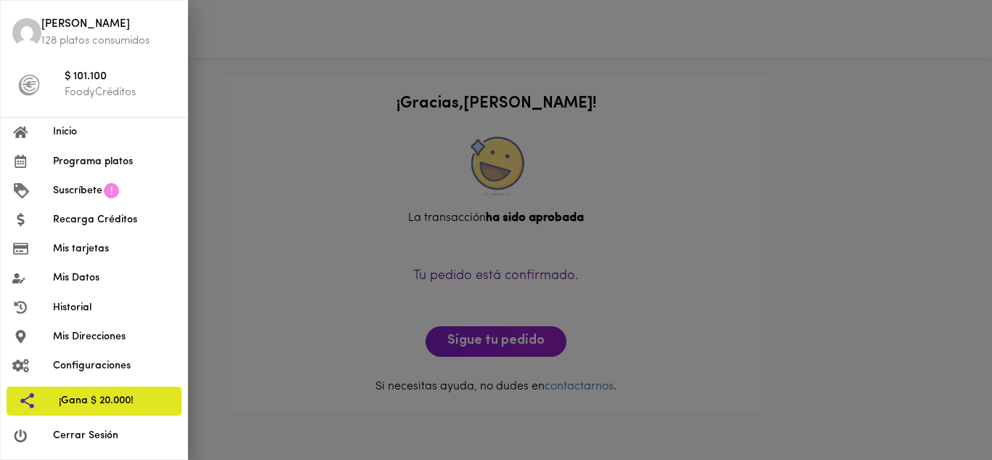 This screenshot has width=992, height=460. What do you see at coordinates (114, 248) in the screenshot?
I see `span: Mis tarjetas` at bounding box center [114, 248].